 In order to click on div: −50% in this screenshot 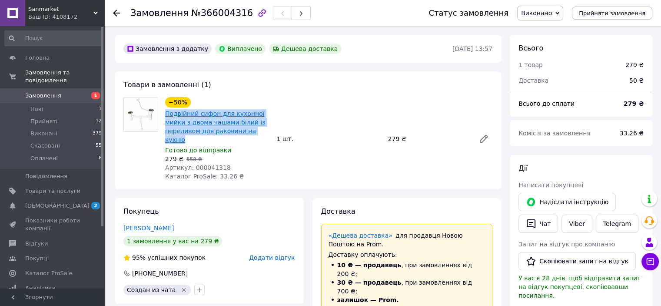, I will do `click(178, 102)`.